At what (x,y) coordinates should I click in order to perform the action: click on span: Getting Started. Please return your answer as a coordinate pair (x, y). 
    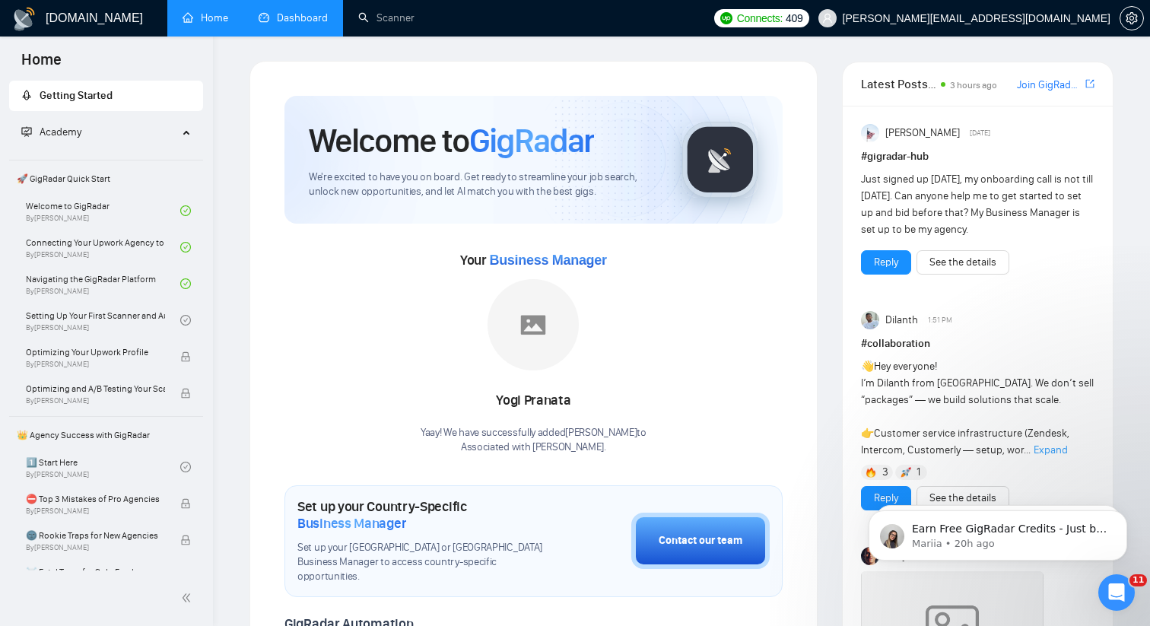
    Looking at the image, I should click on (76, 95).